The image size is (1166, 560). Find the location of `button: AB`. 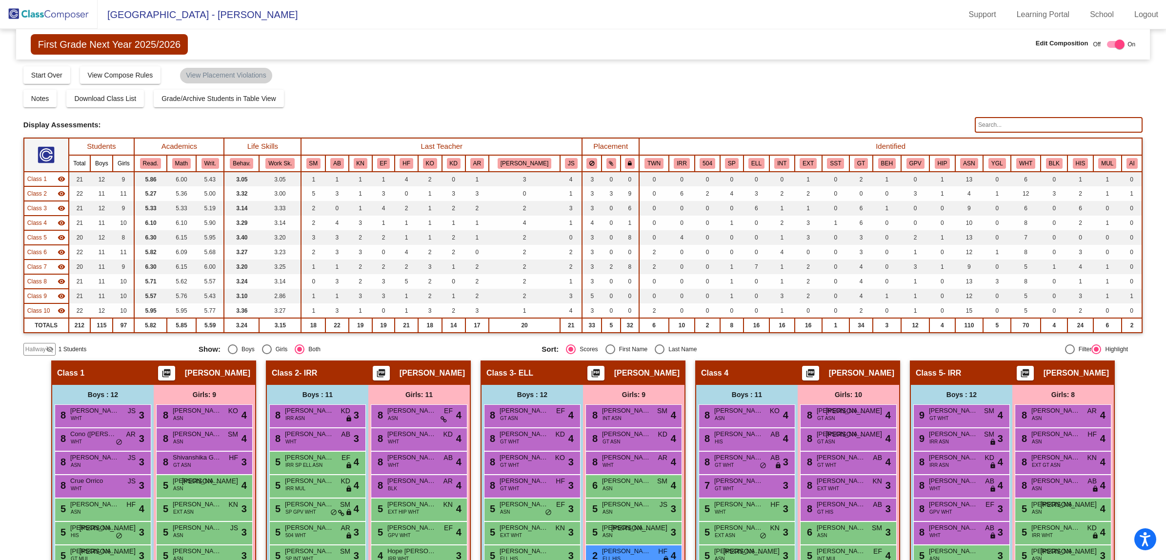

button: AB is located at coordinates (337, 163).